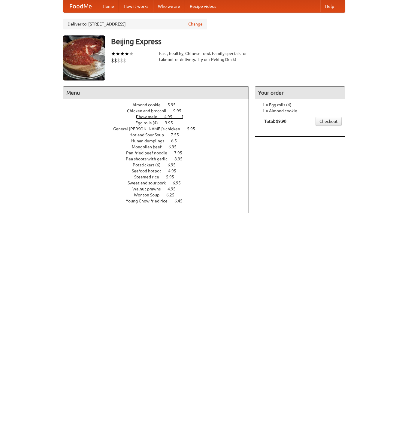 The width and height of the screenshot is (408, 425). What do you see at coordinates (136, 6) in the screenshot?
I see `a: How it works` at bounding box center [136, 6].